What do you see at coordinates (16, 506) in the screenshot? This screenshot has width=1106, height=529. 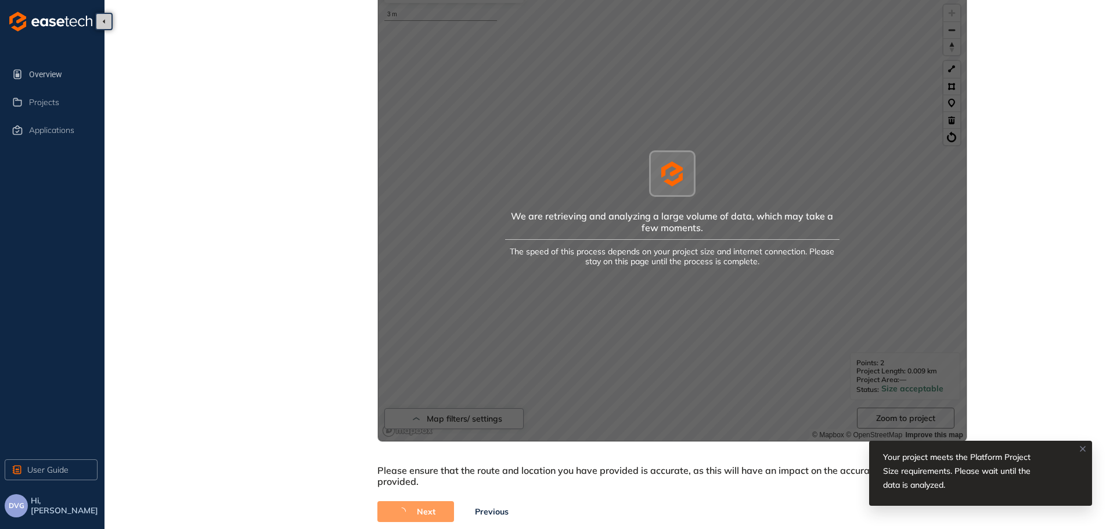 I see `span: DVG` at bounding box center [16, 506].